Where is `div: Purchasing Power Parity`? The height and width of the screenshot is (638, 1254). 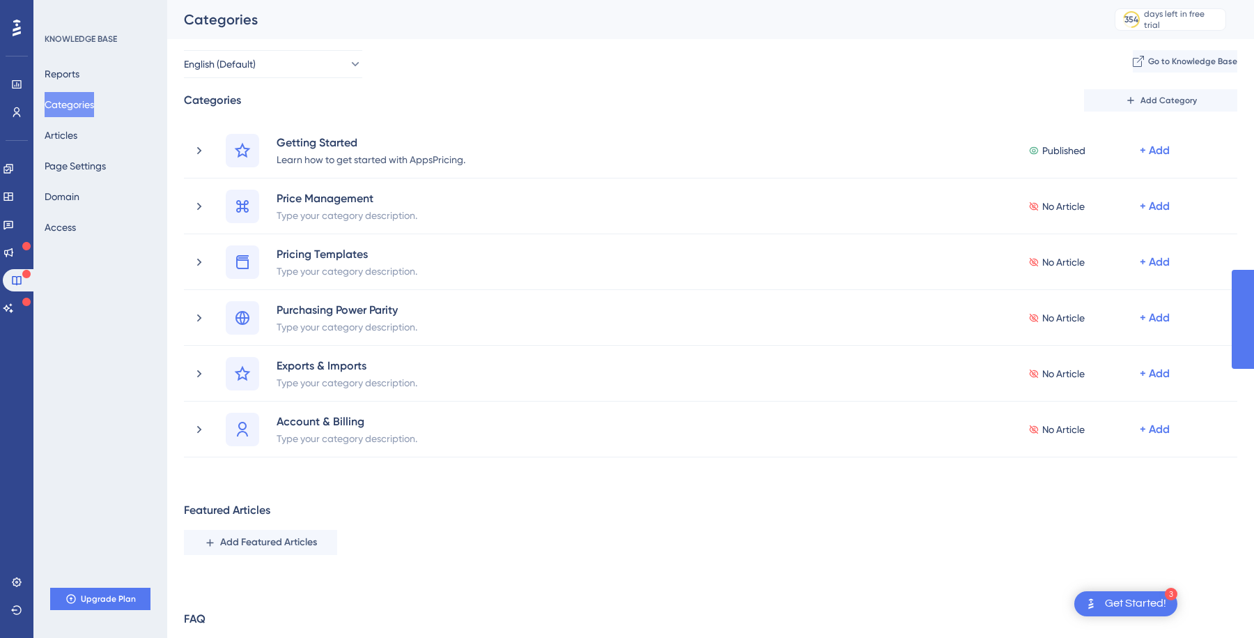
div: Purchasing Power Parity is located at coordinates (347, 309).